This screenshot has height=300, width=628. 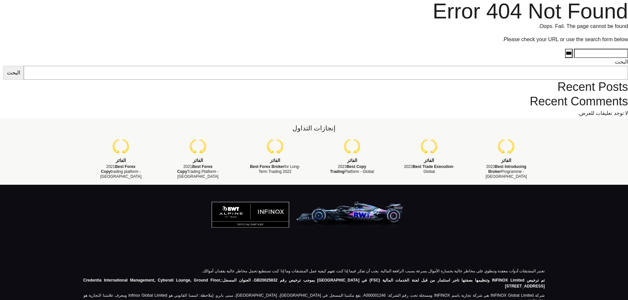 I want to click on p: 2023 - Global, so click(x=429, y=169).